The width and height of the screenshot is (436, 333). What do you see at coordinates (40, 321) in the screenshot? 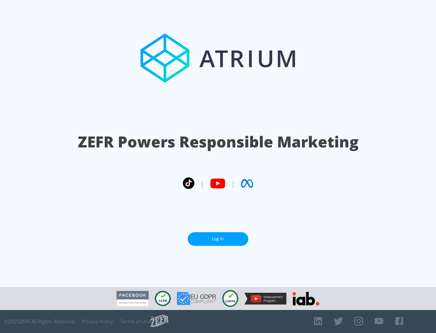
I see `span: © 2025 ZEFR All Rights Reserved` at bounding box center [40, 321].